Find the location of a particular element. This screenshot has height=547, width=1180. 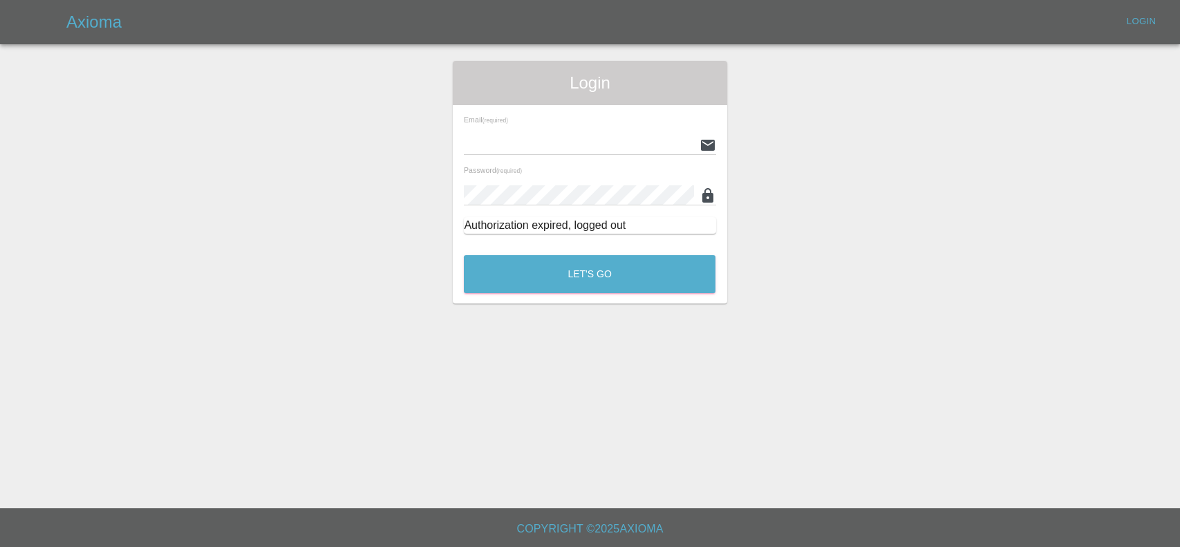

span: Email is located at coordinates (486, 120).